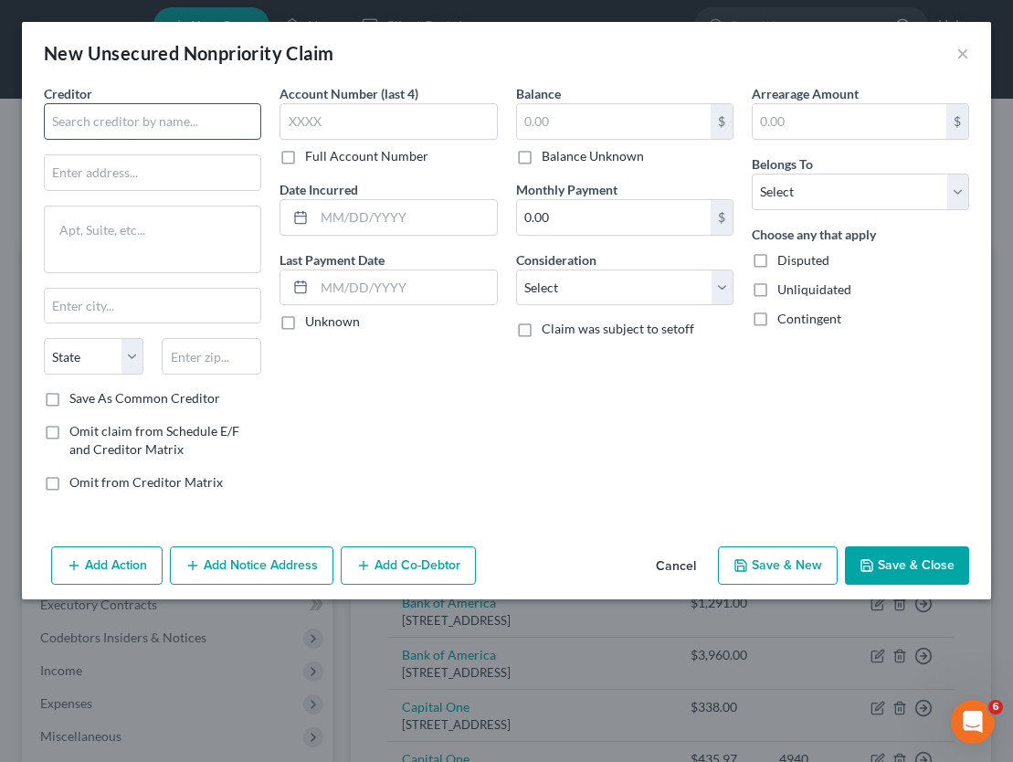 The width and height of the screenshot is (1013, 762). Describe the element at coordinates (617, 328) in the screenshot. I see `span: Claim was subject to setoff` at that location.